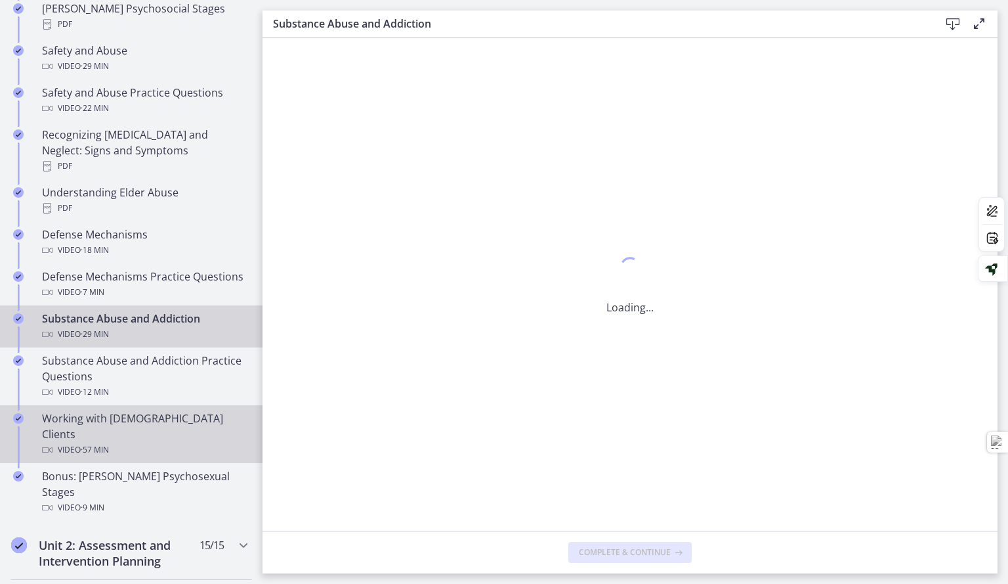 The image size is (1008, 584). Describe the element at coordinates (630, 552) in the screenshot. I see `button: Complete & continue` at that location.